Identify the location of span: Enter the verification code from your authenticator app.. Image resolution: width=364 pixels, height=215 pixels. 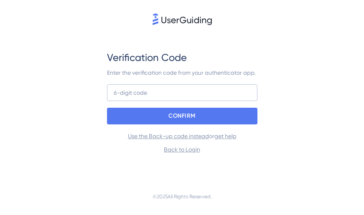
(181, 73).